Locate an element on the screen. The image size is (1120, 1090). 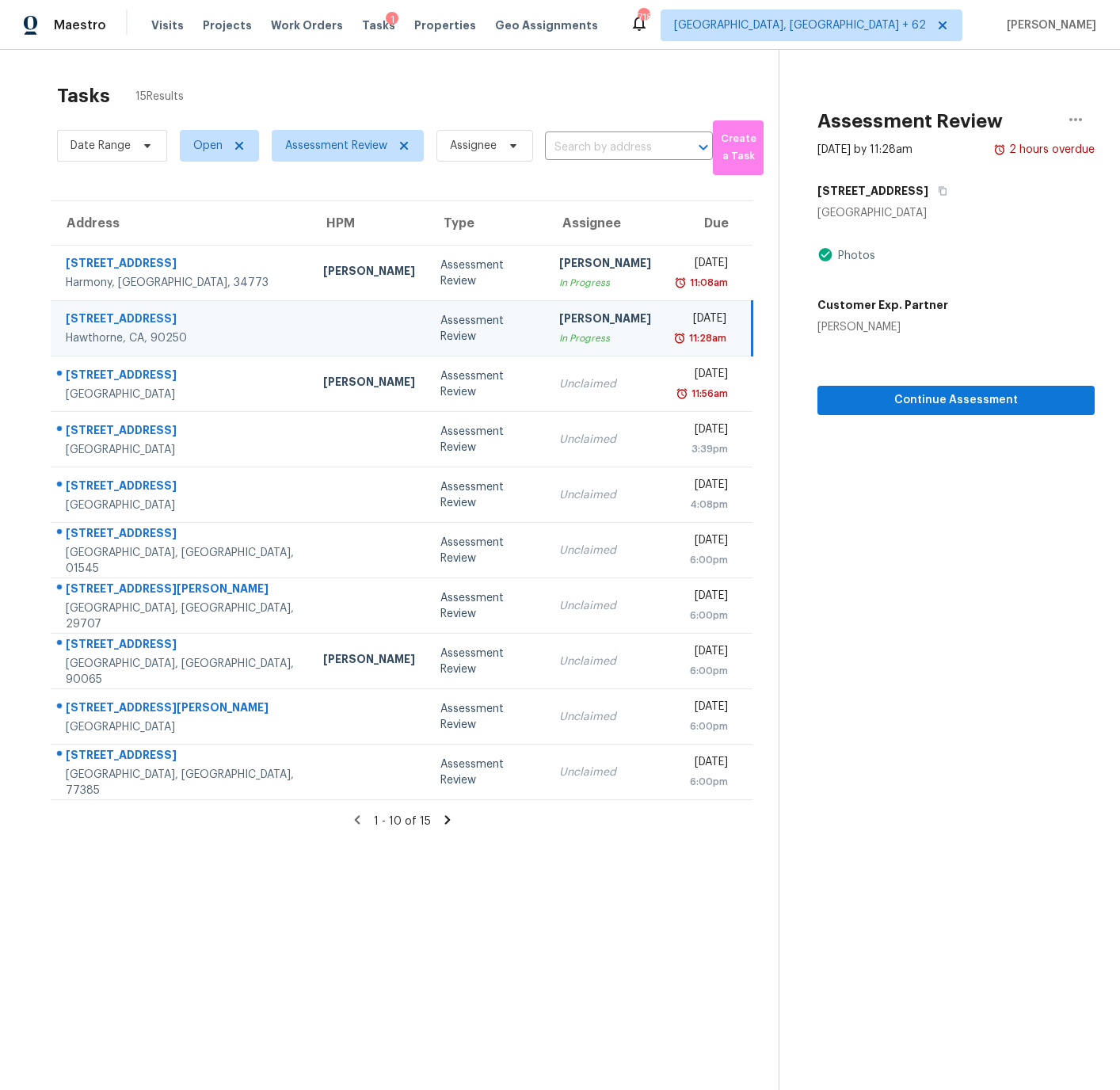
span: Maestro is located at coordinates (80, 26).